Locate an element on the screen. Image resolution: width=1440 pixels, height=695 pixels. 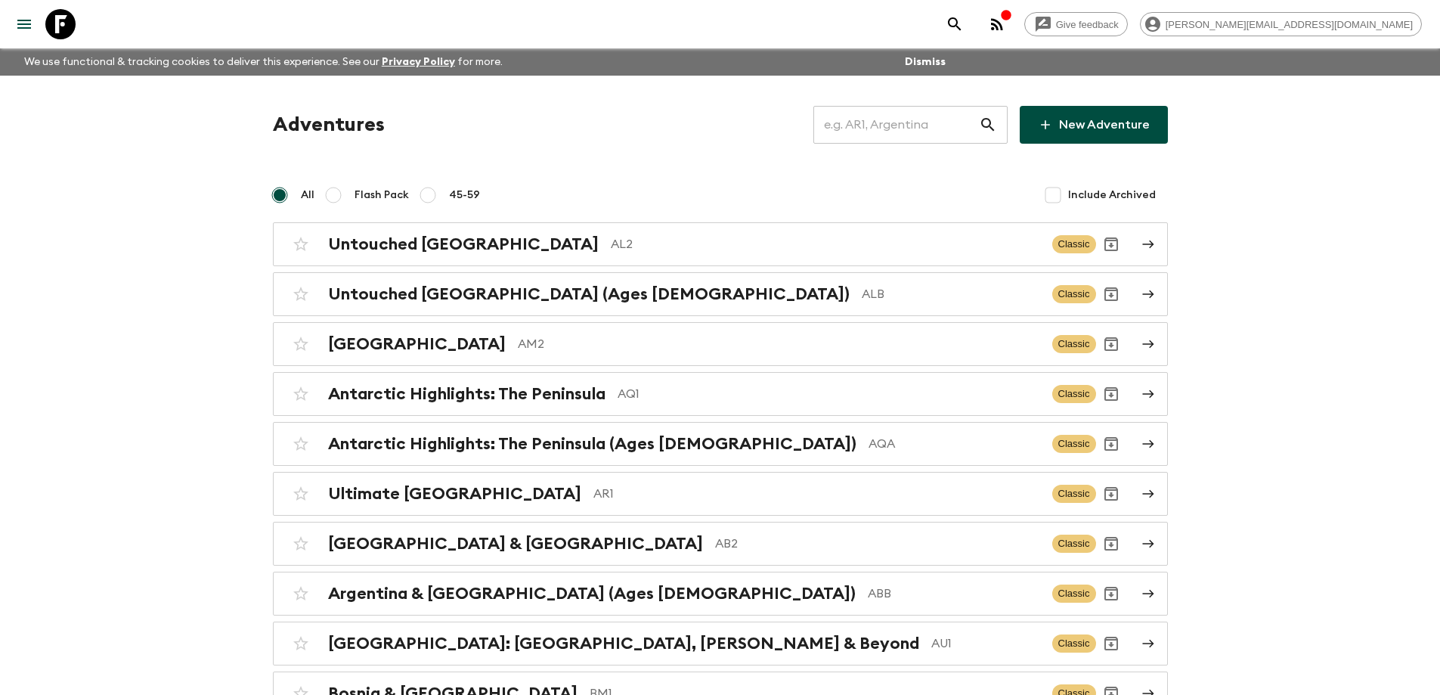
p: AM2 is located at coordinates (778, 344).